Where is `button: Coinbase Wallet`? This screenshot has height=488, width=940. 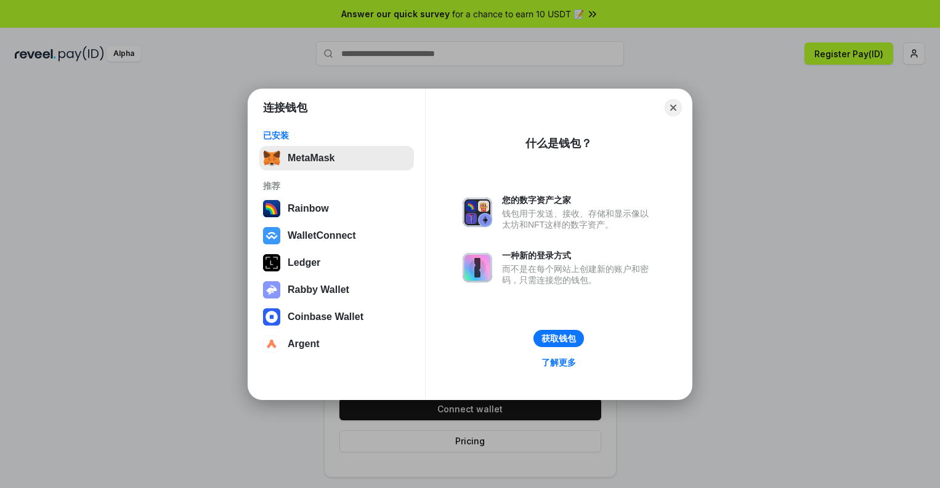
button: Coinbase Wallet is located at coordinates (336, 317).